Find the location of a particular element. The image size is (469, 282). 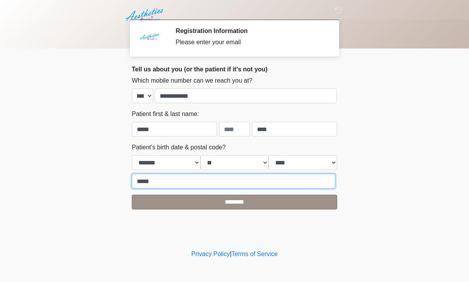

label: Patient first & last name: is located at coordinates (165, 114).